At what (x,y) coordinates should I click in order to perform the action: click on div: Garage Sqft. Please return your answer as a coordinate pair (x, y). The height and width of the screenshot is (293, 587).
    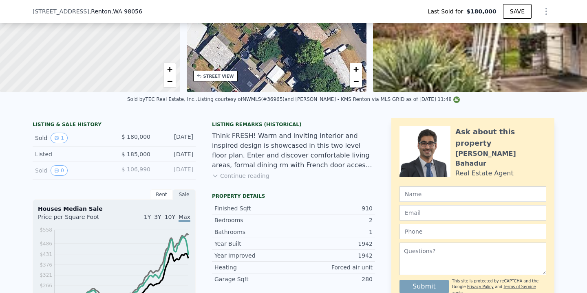
    Looking at the image, I should click on (254, 279).